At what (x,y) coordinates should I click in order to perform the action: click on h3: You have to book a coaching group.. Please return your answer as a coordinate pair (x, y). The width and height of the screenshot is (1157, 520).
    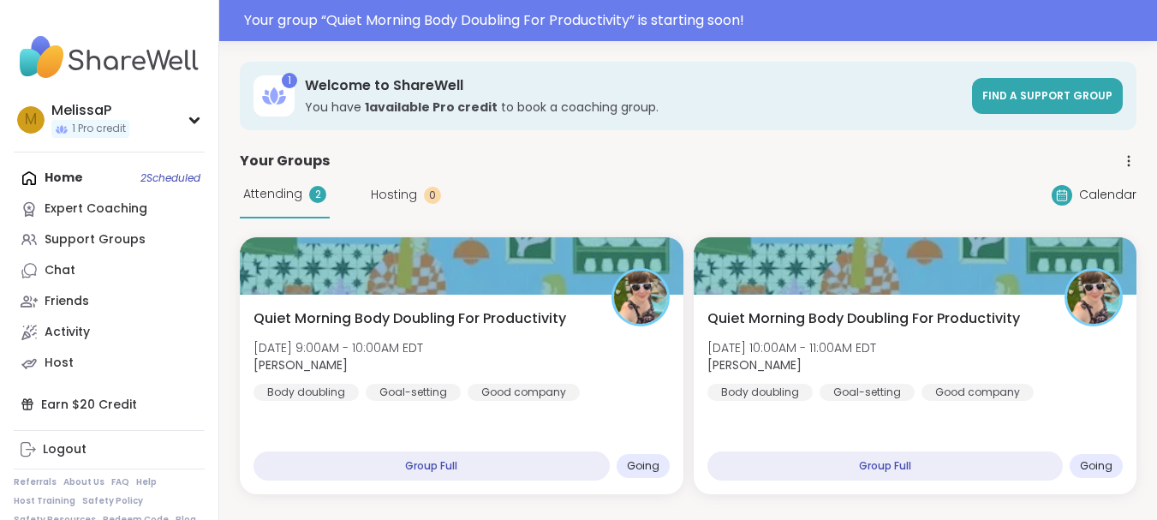
    Looking at the image, I should click on (633, 107).